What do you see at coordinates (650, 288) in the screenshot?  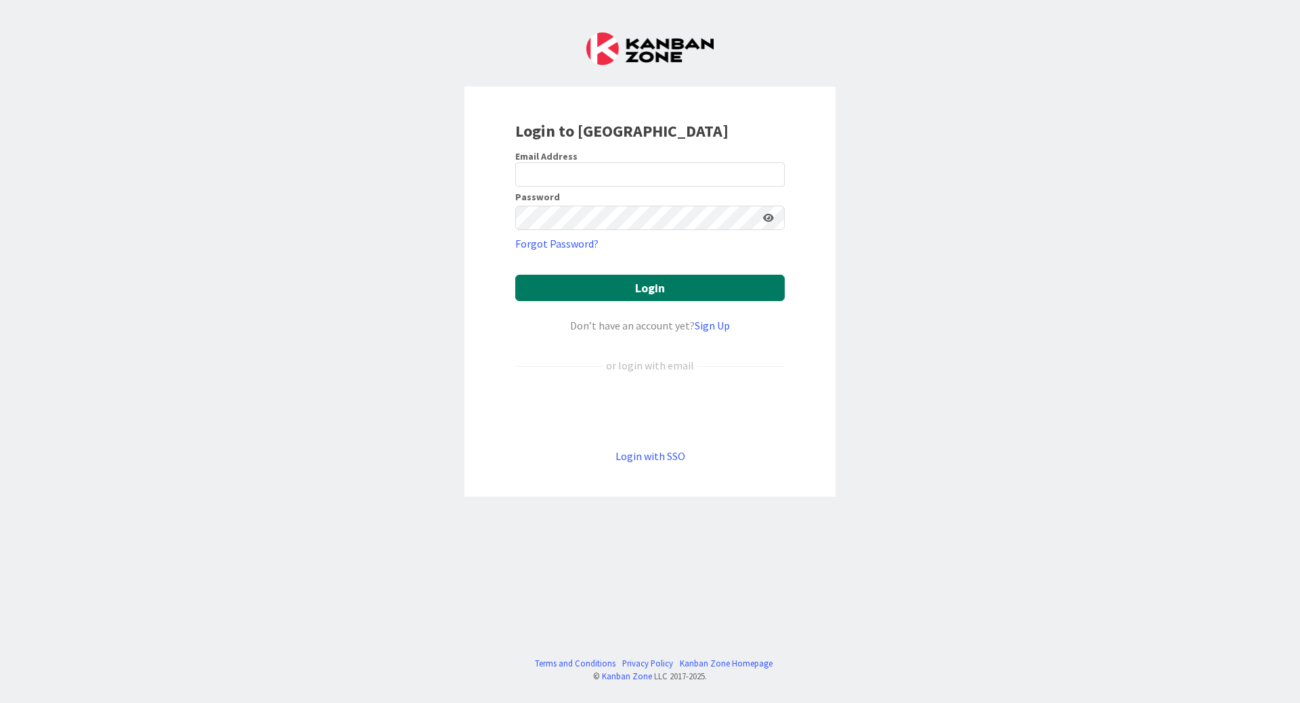 I see `button: Login` at bounding box center [650, 288].